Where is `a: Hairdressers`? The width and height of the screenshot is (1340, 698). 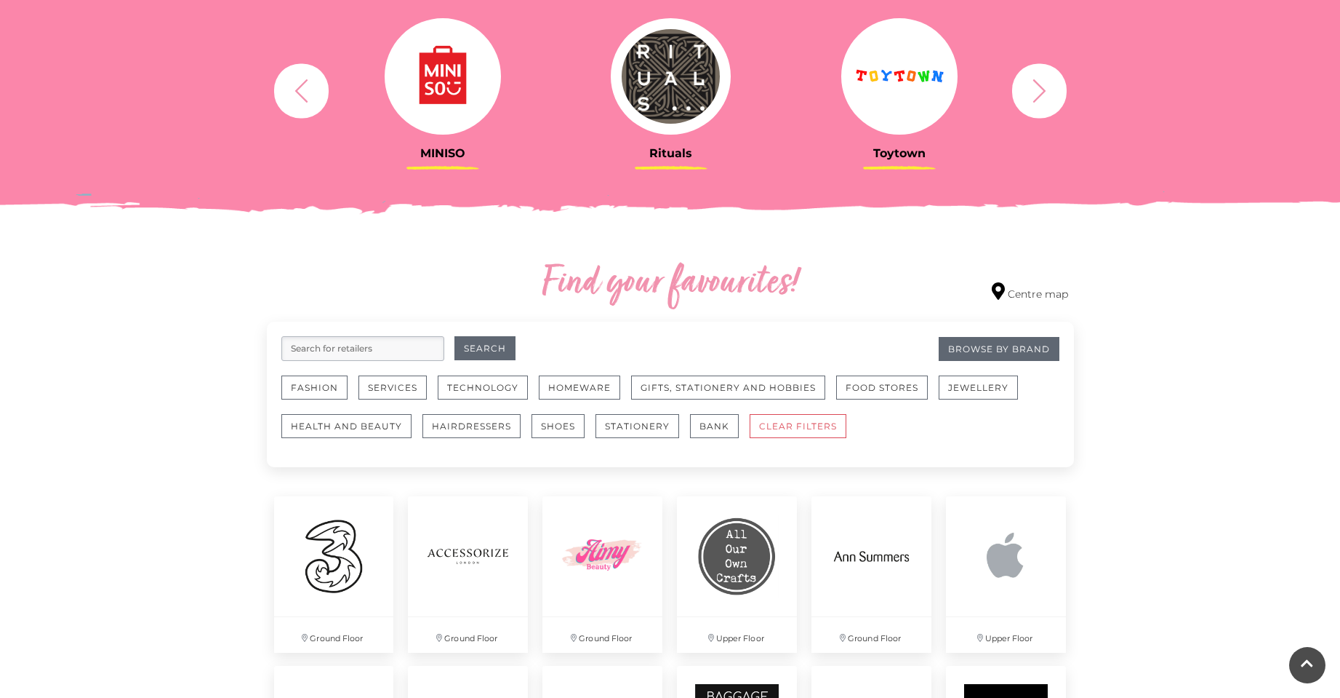
a: Hairdressers is located at coordinates (477, 433).